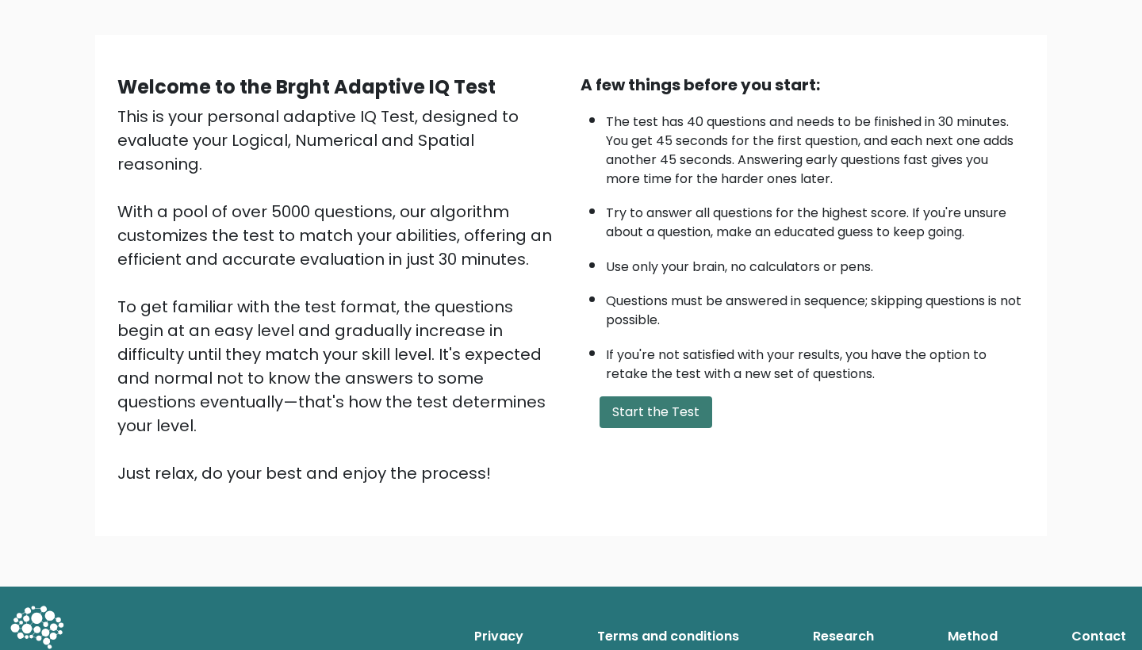 Image resolution: width=1142 pixels, height=650 pixels. What do you see at coordinates (340, 295) in the screenshot?
I see `div: This is your personal adaptive IQ Test, designed to evaluate your Logical, Numerical and Spatial ...` at bounding box center [340, 295].